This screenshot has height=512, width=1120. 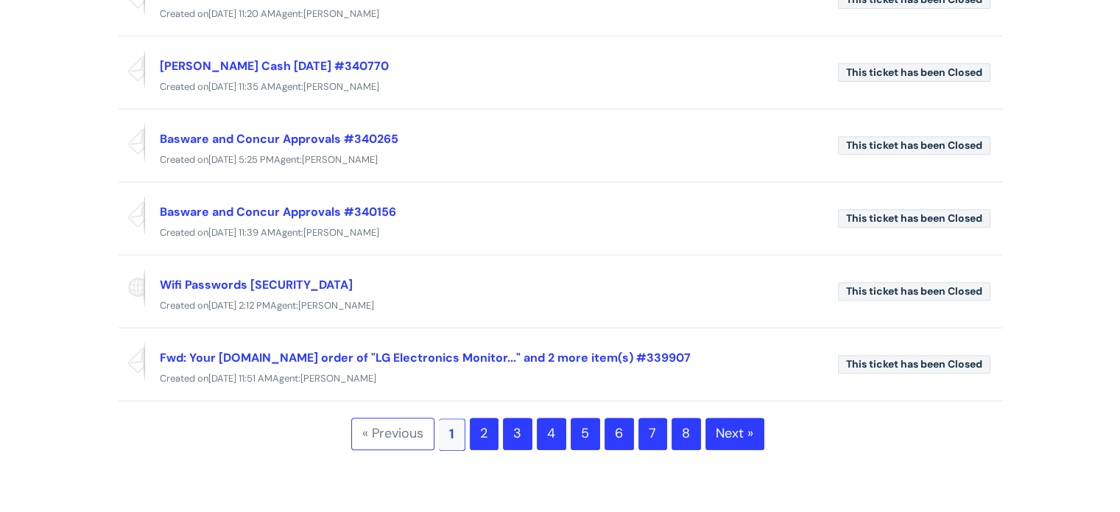 I want to click on a: Next », so click(x=735, y=434).